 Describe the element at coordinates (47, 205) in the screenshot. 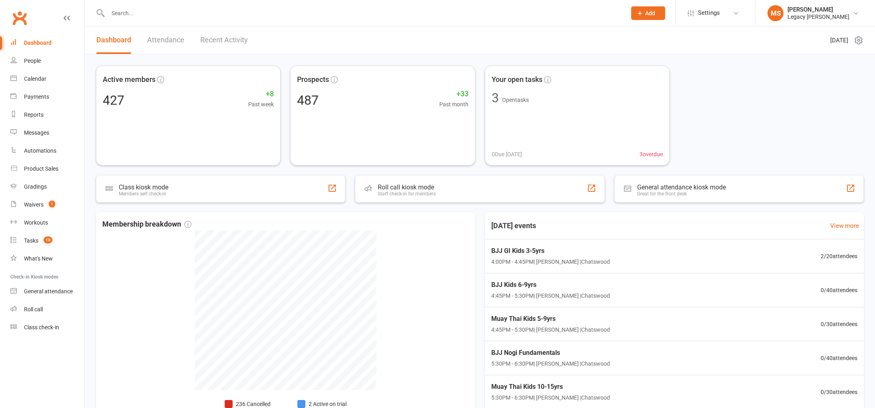

I see `a: Waivers 1` at that location.